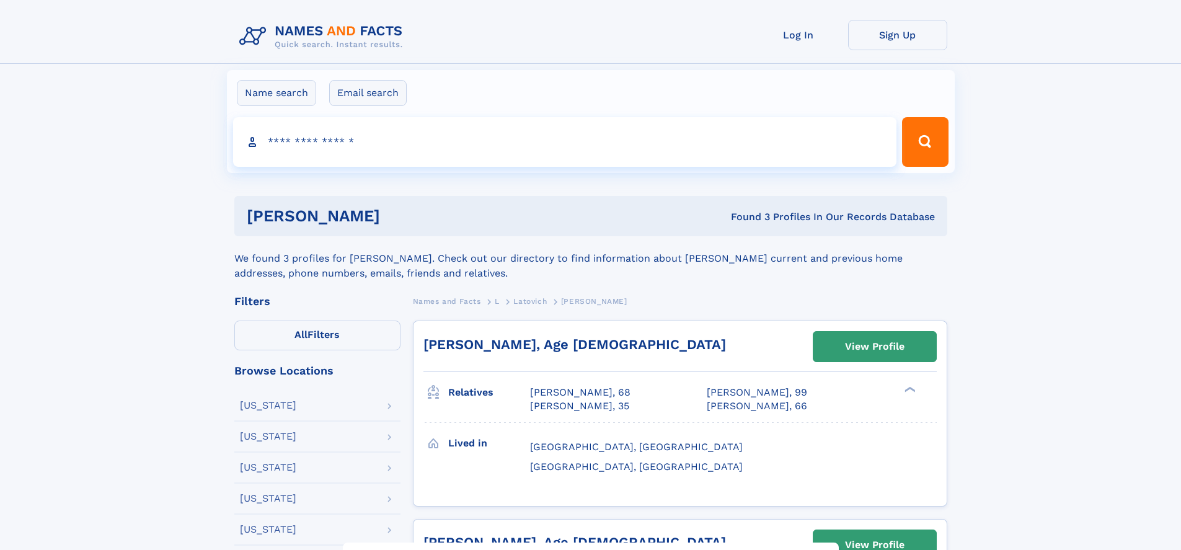  I want to click on label: Filters, so click(317, 335).